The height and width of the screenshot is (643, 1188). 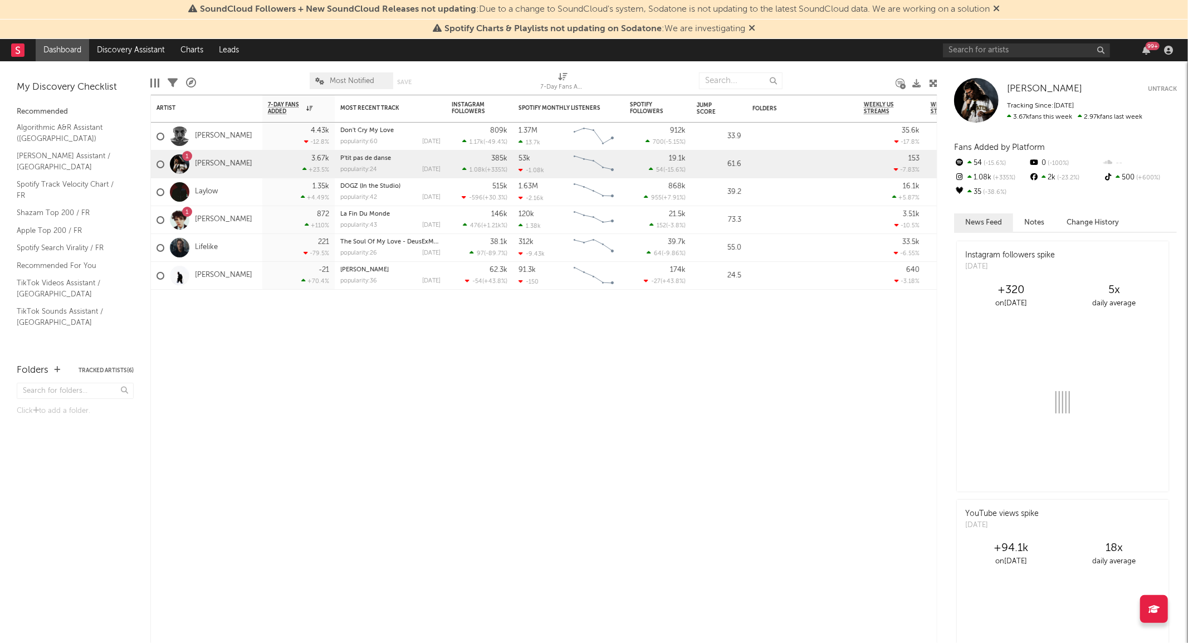 I want to click on div: -150, so click(x=529, y=281).